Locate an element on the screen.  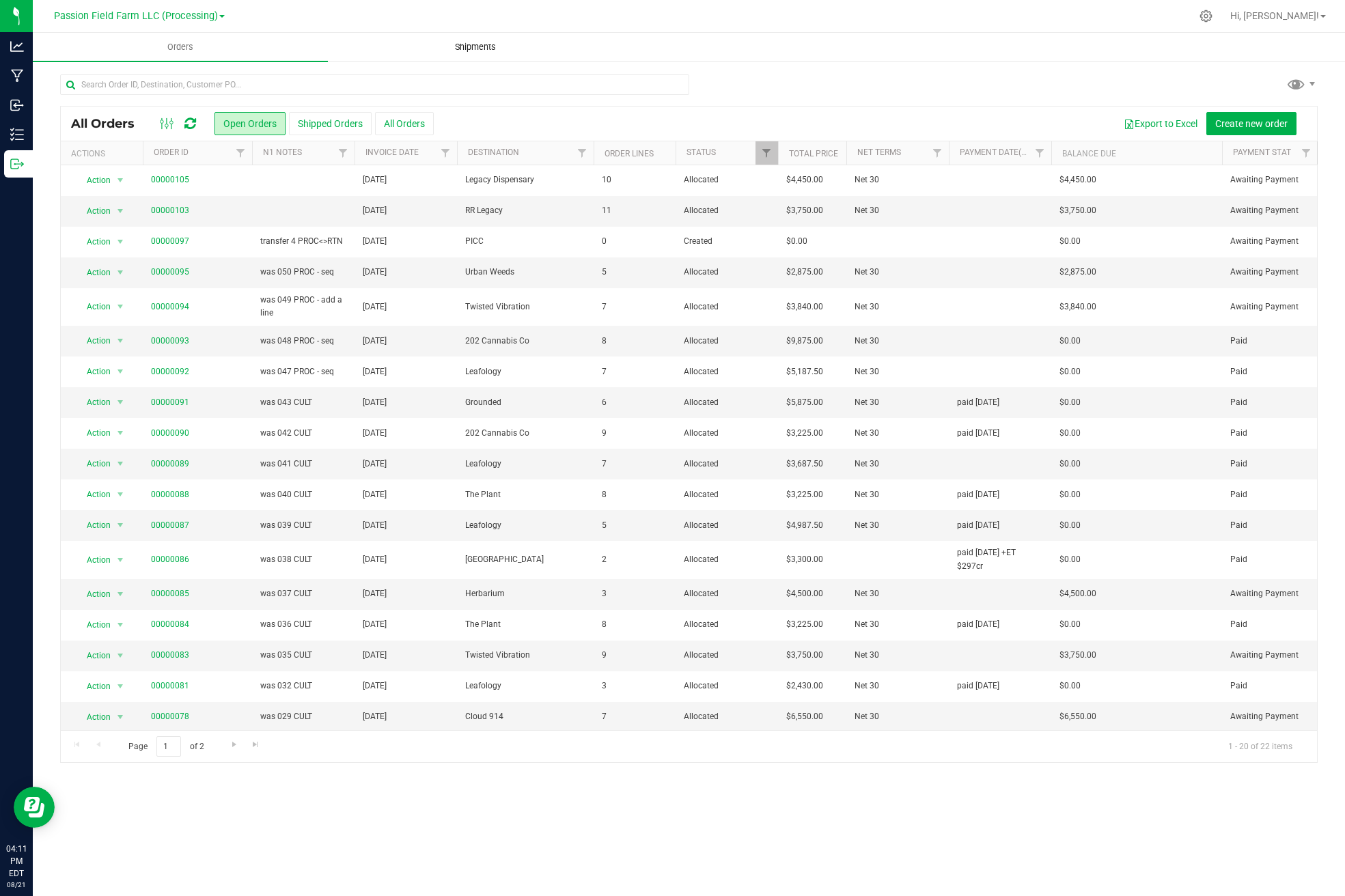
span: $3,840.00 is located at coordinates (1078, 307).